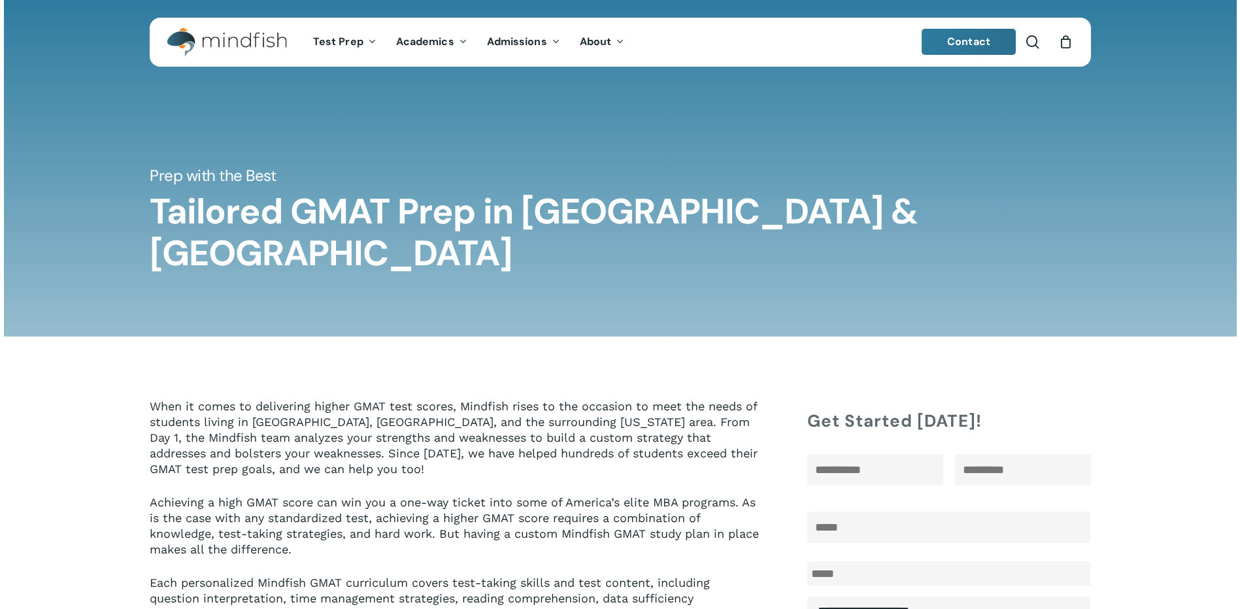  I want to click on h5: Prep with the Best, so click(620, 176).